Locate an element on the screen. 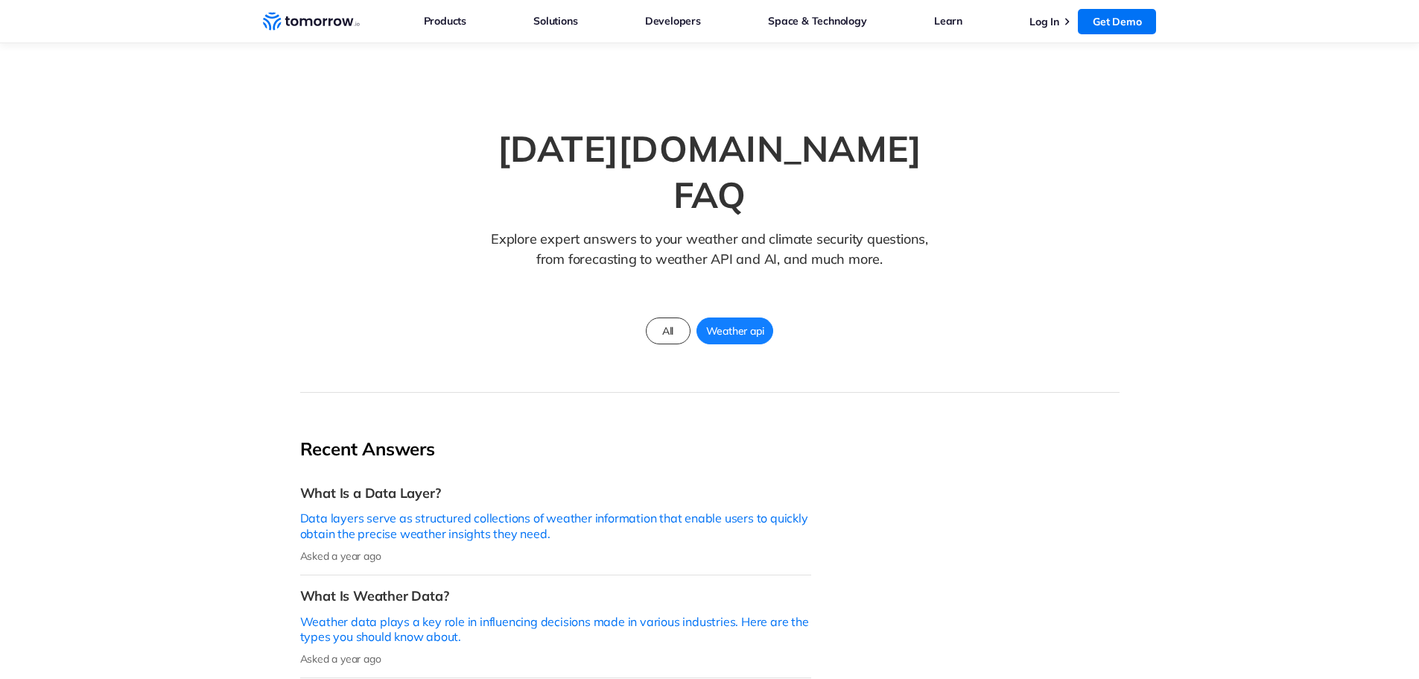 The height and width of the screenshot is (679, 1419). a: What Is a Data Layer?Data layers serve as structured collections of weather information that enab... is located at coordinates (556, 524).